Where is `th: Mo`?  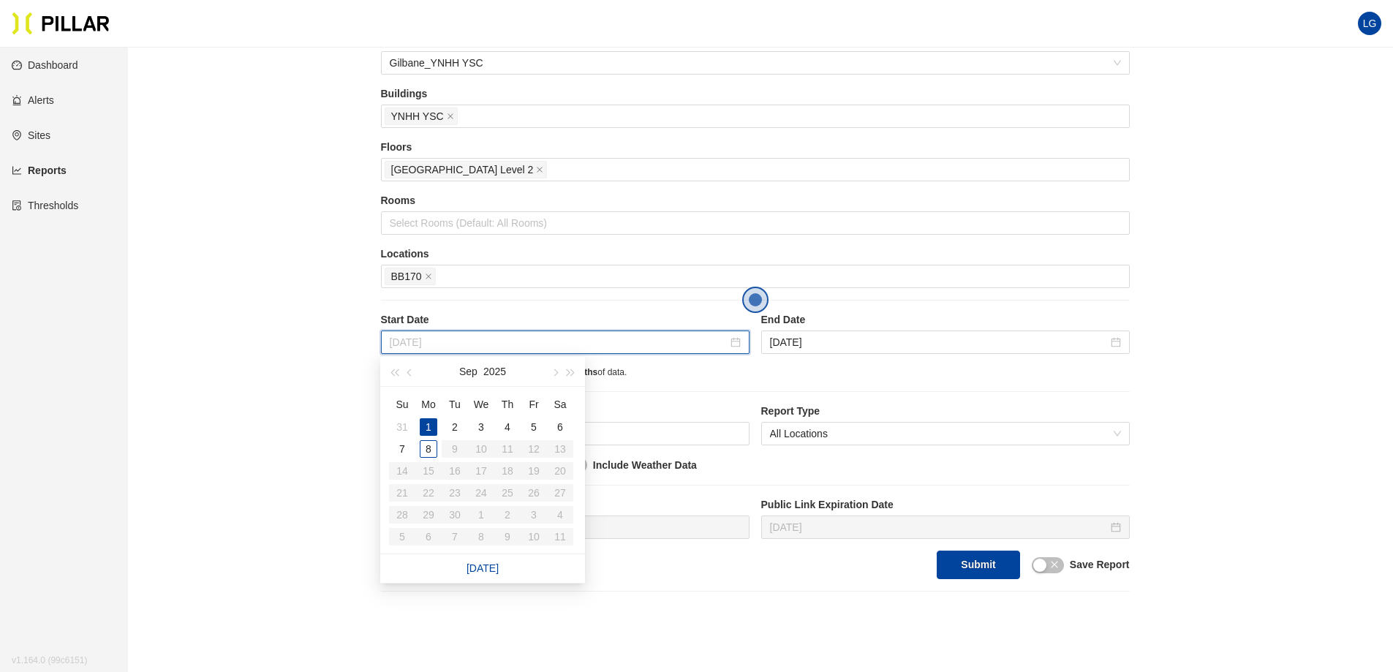 th: Mo is located at coordinates (428, 404).